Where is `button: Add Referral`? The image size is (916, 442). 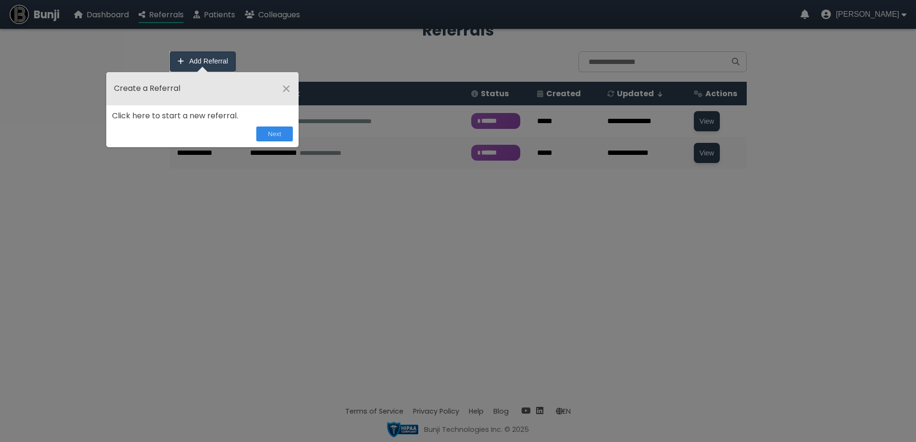
button: Add Referral is located at coordinates (203, 62).